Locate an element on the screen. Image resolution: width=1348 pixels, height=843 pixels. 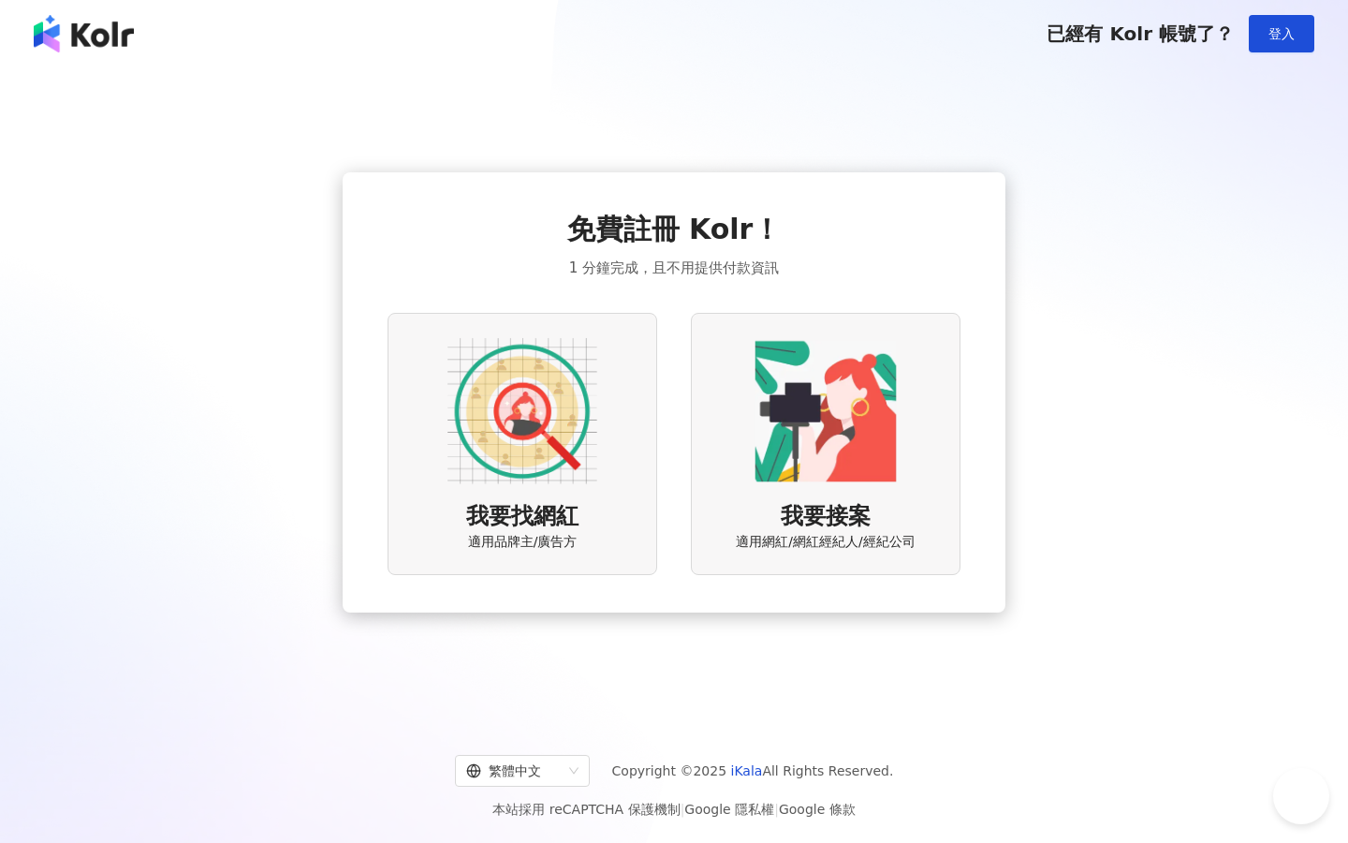
span: 登入 is located at coordinates (1282, 34).